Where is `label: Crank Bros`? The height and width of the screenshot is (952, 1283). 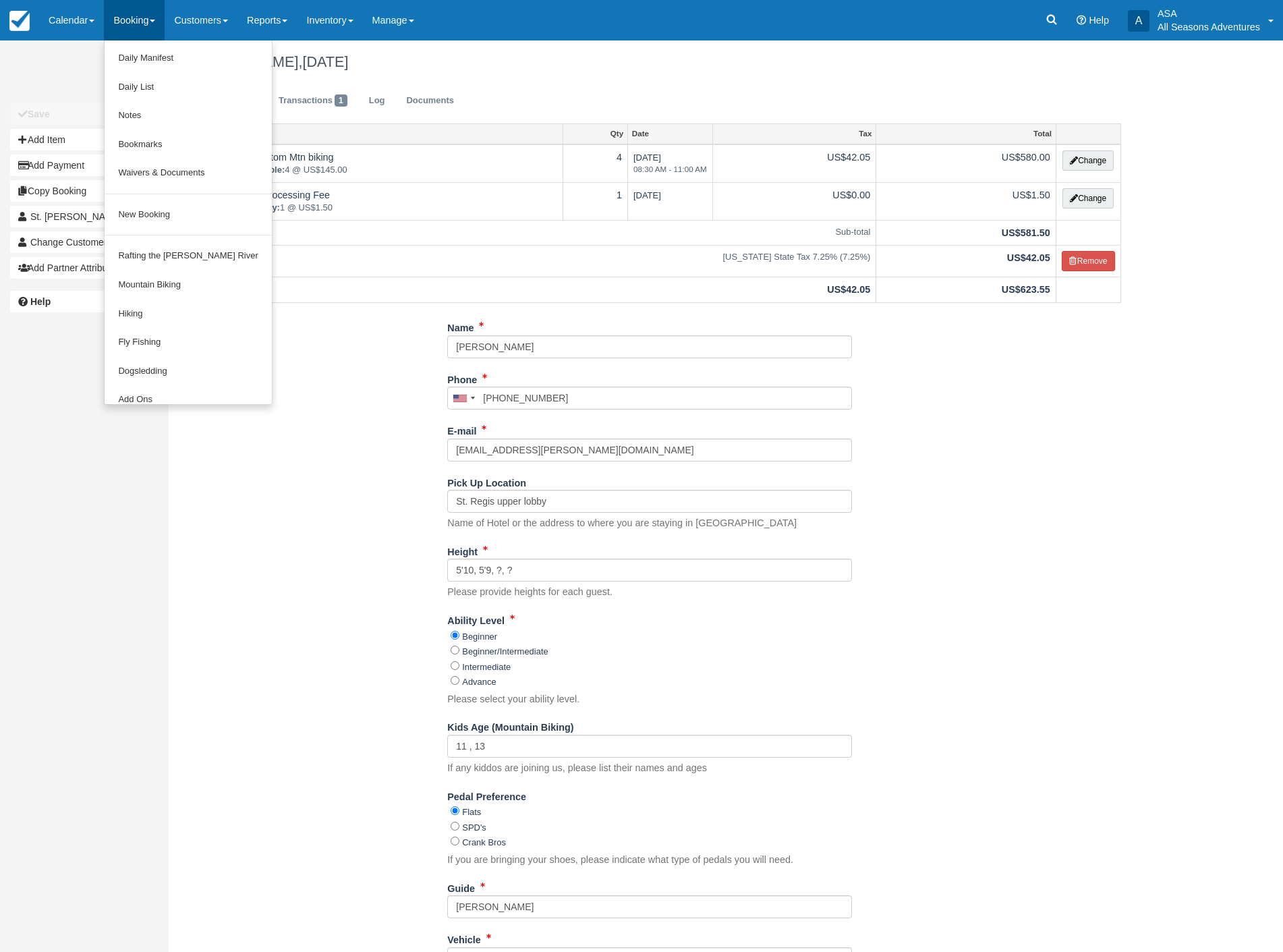
label: Crank Bros is located at coordinates (484, 842).